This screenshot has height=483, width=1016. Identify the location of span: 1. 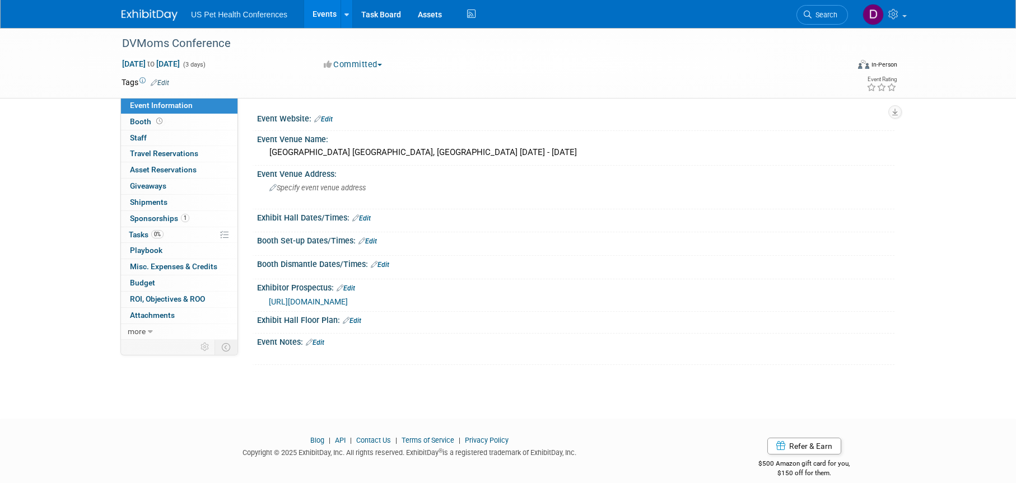
(185, 218).